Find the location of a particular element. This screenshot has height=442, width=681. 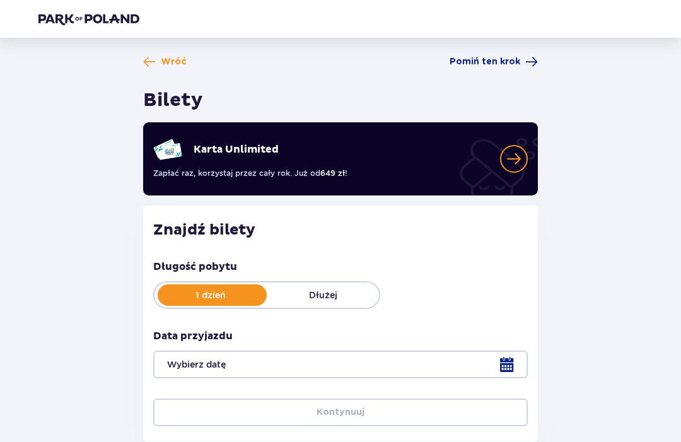

p: Data przyjazdu is located at coordinates (193, 336).